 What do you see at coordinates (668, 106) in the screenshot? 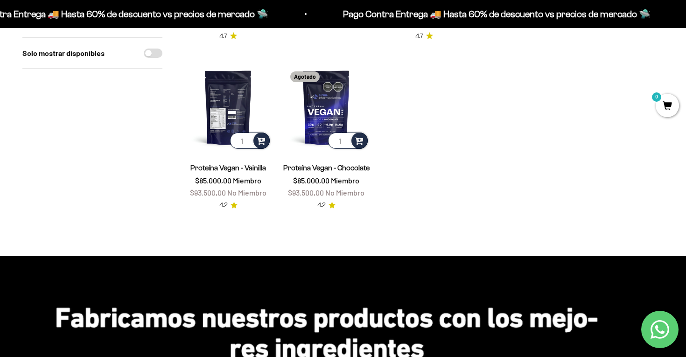
I see `a: 0` at bounding box center [668, 106].